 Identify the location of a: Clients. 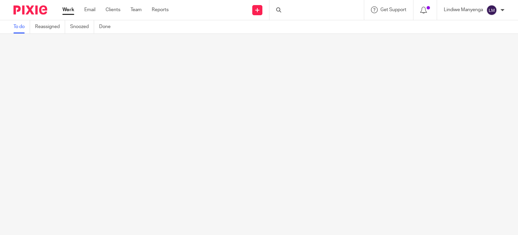
(113, 10).